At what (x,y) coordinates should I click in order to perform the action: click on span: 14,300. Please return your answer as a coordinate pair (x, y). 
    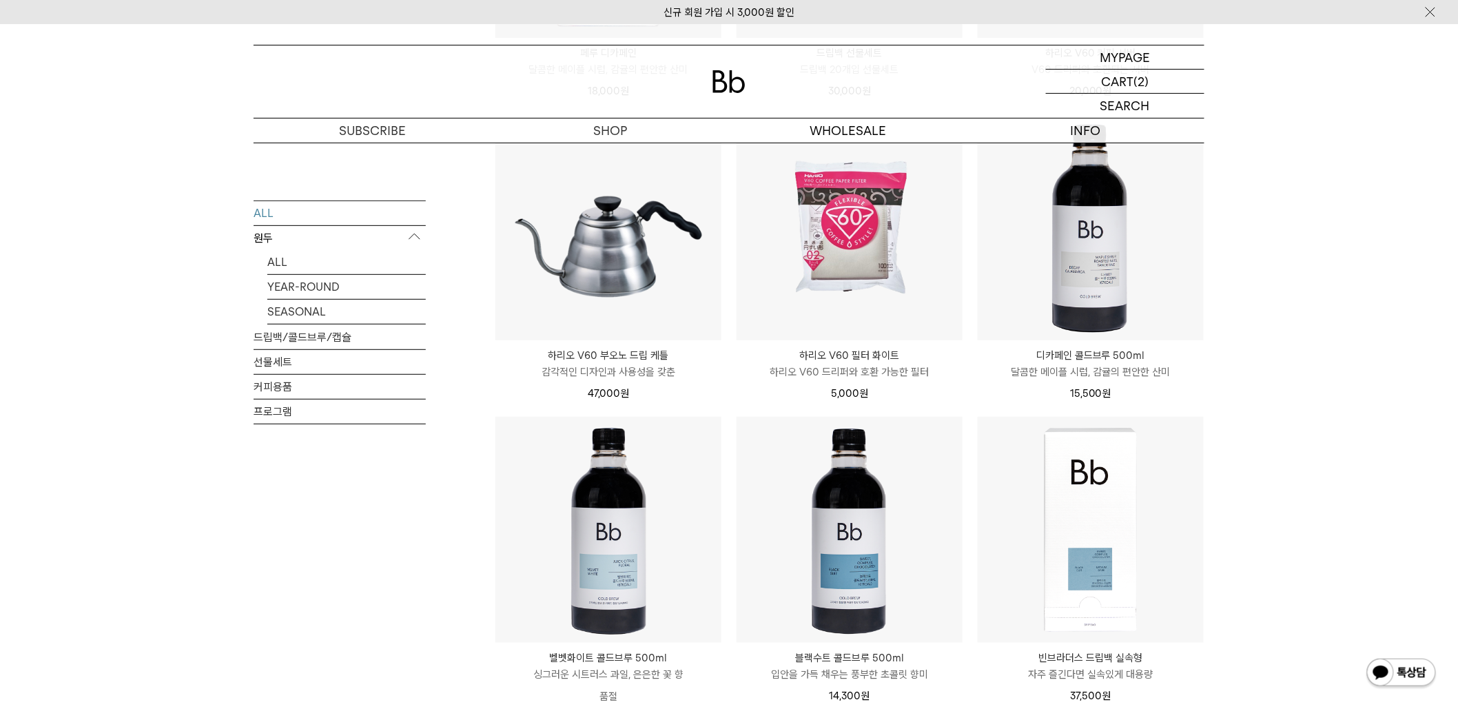
    Looking at the image, I should click on (849, 696).